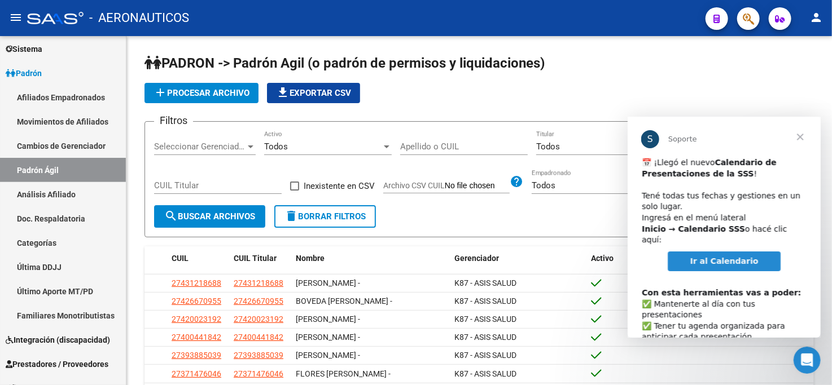  What do you see at coordinates (477, 186) in the screenshot?
I see `input: Archivo CSV CUIL` at bounding box center [477, 186].